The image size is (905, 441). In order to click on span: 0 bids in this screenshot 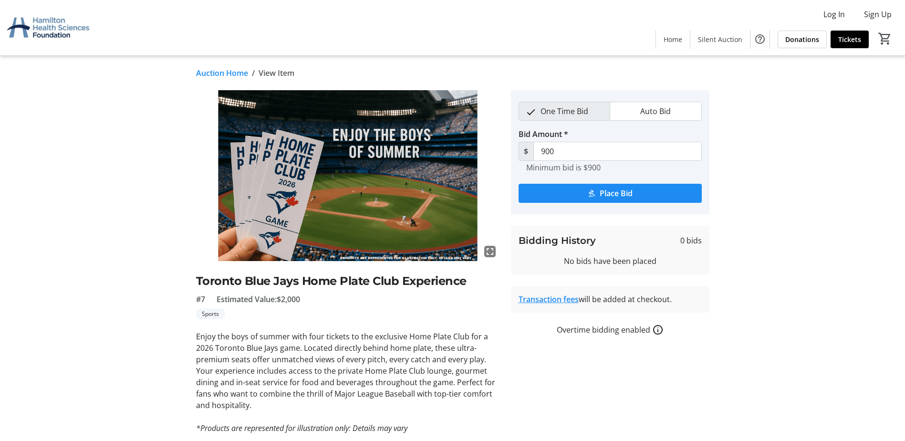, I will do `click(690, 240)`.